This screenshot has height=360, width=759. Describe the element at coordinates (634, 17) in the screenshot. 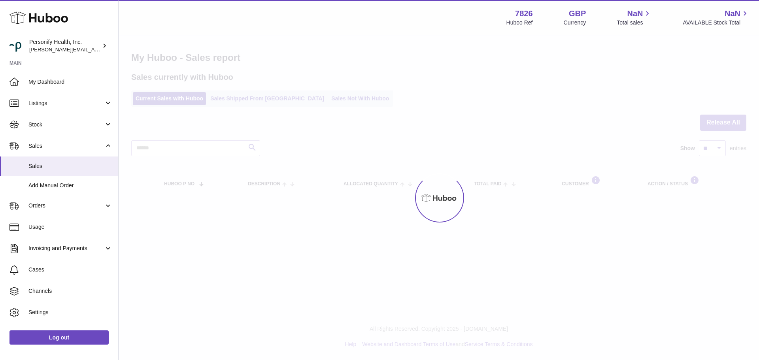

I see `a: NaN Total sales` at that location.